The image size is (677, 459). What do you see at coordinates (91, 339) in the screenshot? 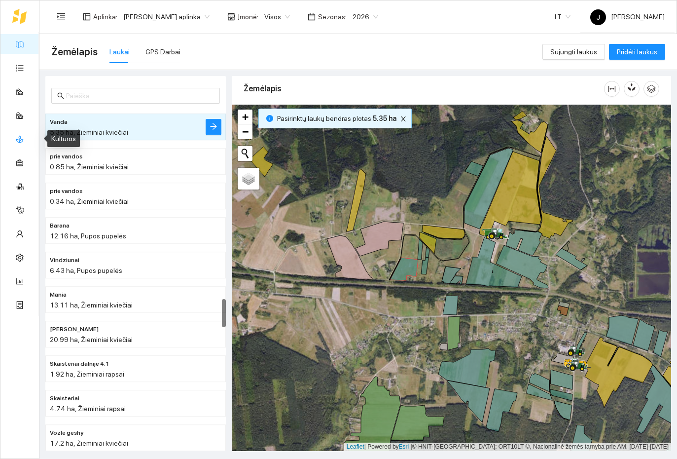
I see `span: 20.99 ha, Žieminiai kviečiai` at bounding box center [91, 339].